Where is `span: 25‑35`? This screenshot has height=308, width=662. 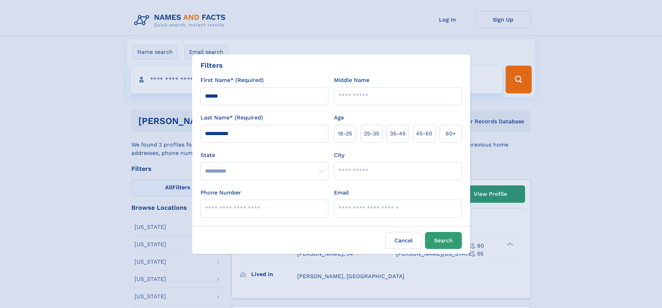 span: 25‑35 is located at coordinates (372, 134).